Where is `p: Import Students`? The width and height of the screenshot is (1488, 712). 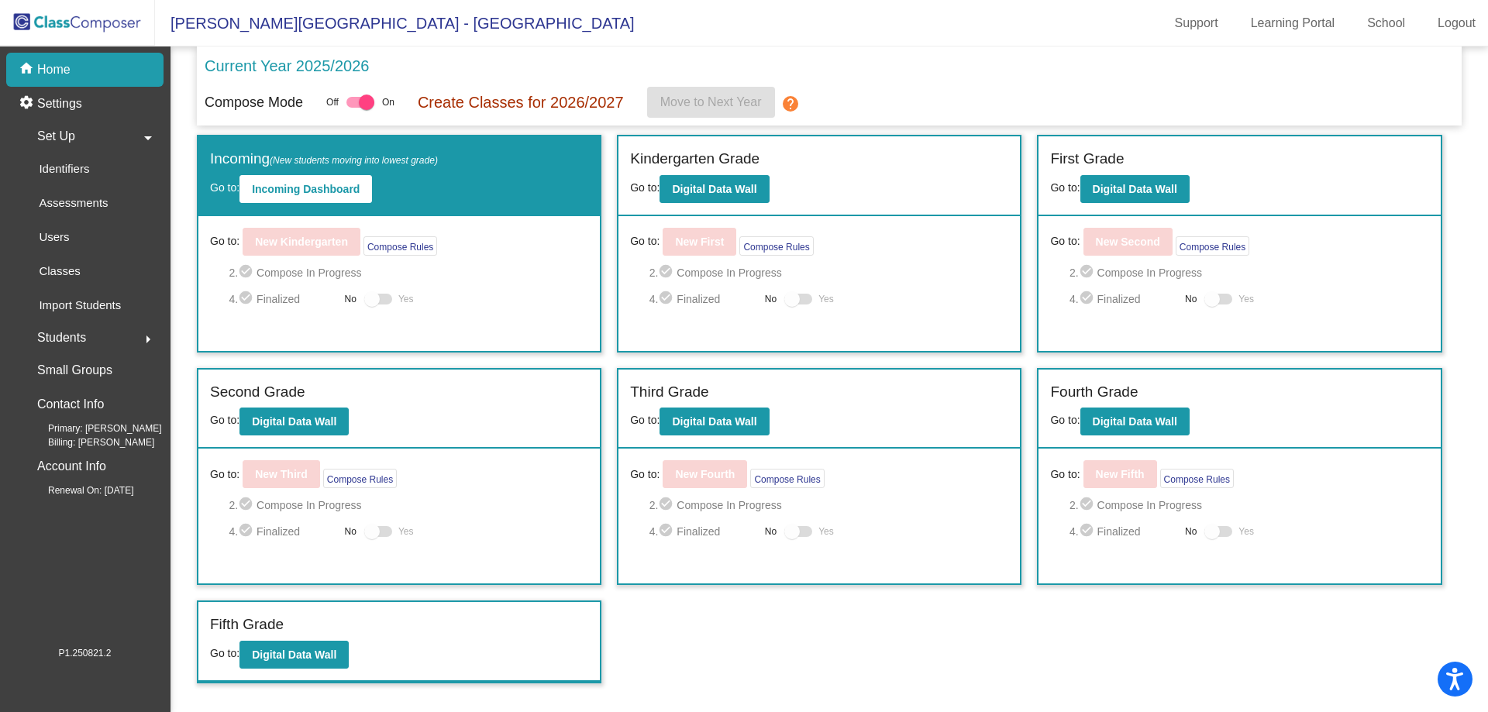
p: Import Students is located at coordinates (80, 305).